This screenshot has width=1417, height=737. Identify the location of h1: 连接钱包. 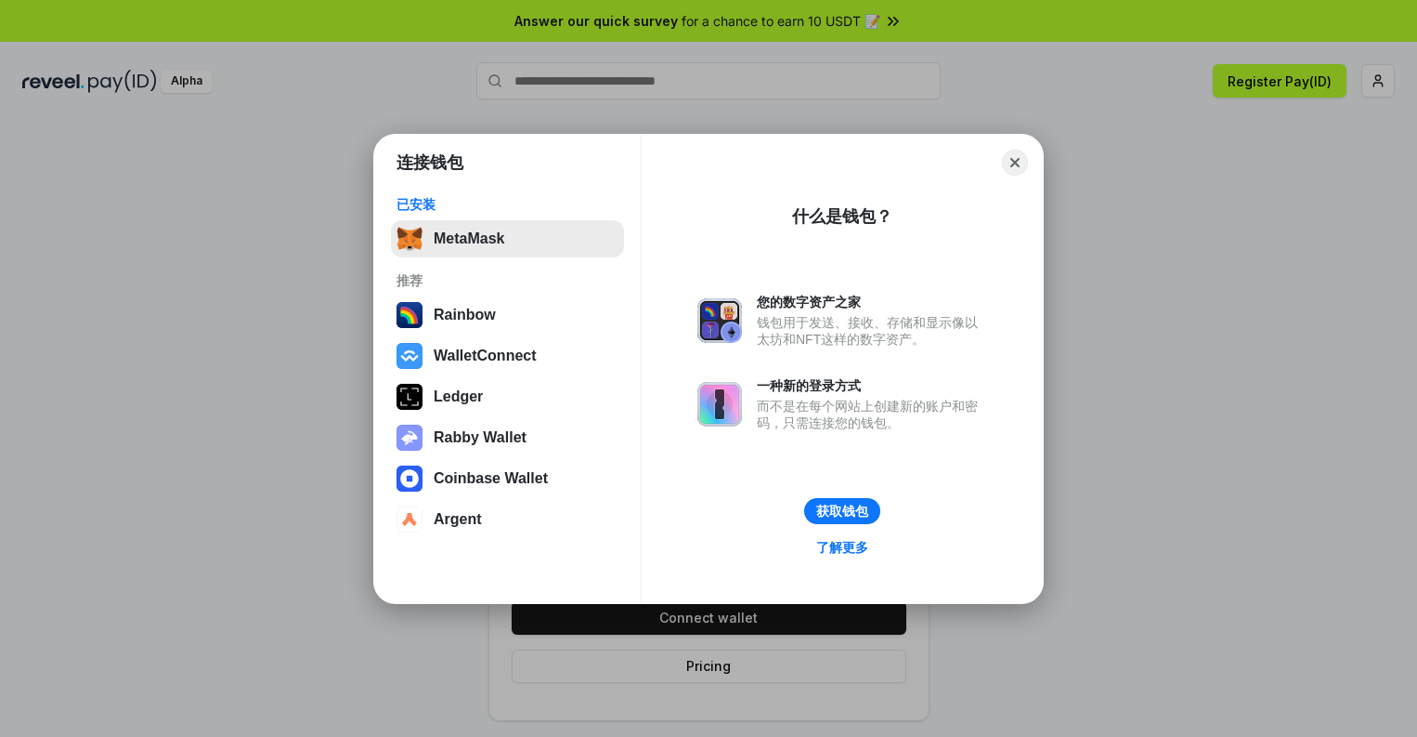
(430, 163).